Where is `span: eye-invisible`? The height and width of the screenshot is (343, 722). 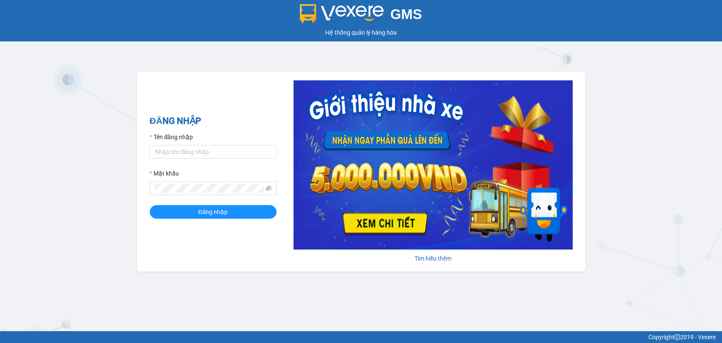
span: eye-invisible is located at coordinates (268, 188).